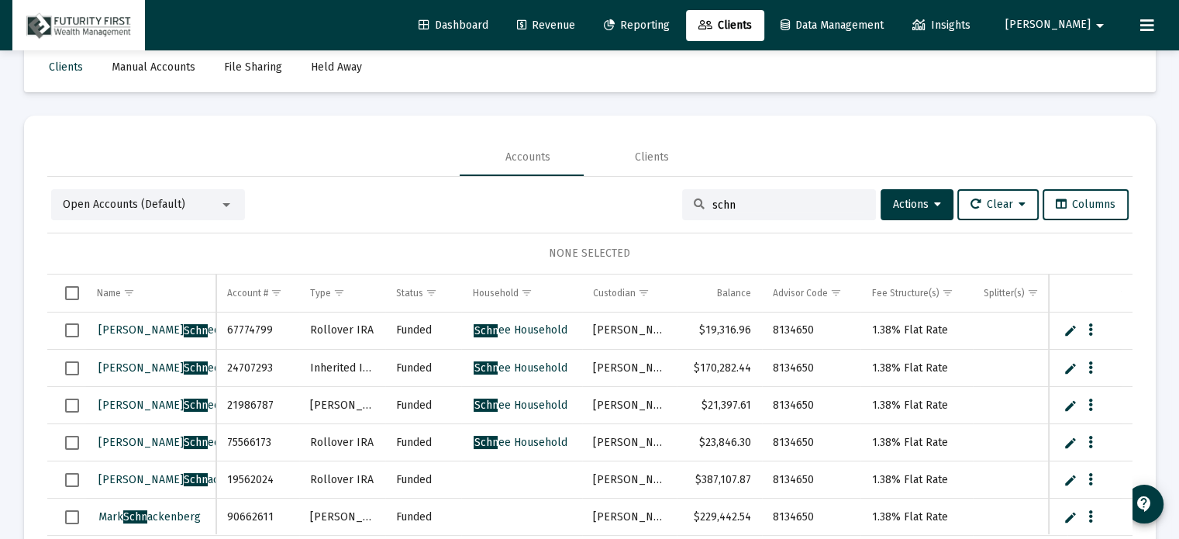 The image size is (1179, 539). I want to click on td: 19562024, so click(257, 480).